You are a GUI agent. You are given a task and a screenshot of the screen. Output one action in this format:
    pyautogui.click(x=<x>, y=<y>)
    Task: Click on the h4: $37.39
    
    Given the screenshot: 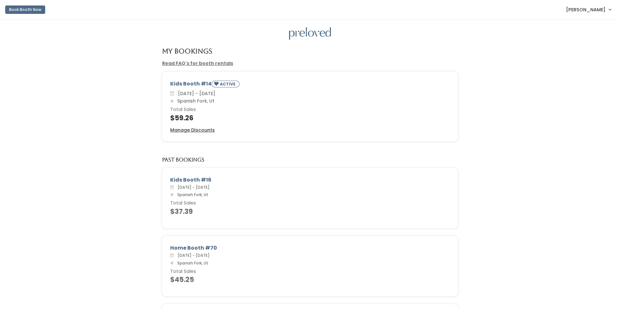 What is the action you would take?
    pyautogui.click(x=310, y=212)
    